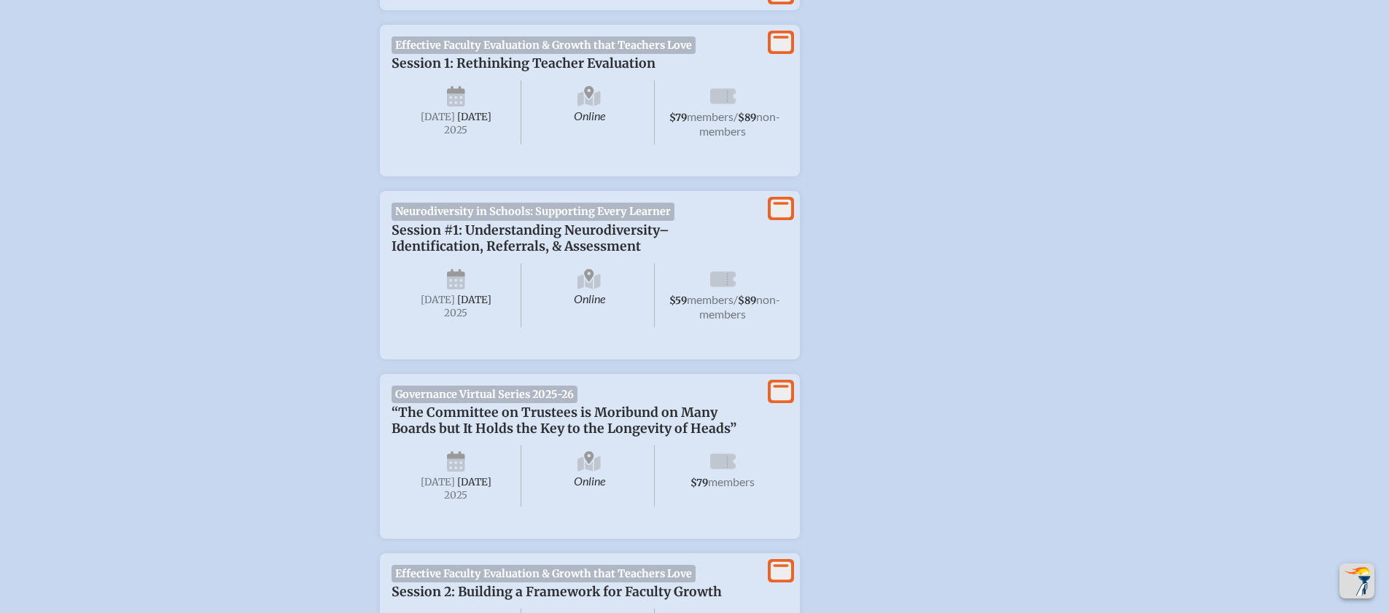  I want to click on span: Session 1: Rethinking Teacher Evaluation, so click(524, 63).